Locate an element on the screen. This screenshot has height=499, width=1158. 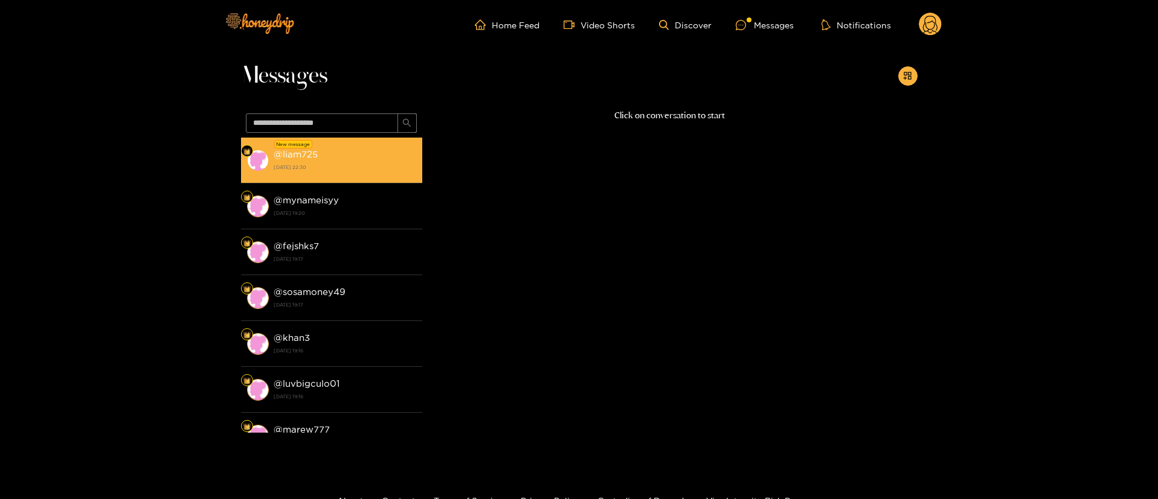
strong: @ liam725 is located at coordinates (295, 154).